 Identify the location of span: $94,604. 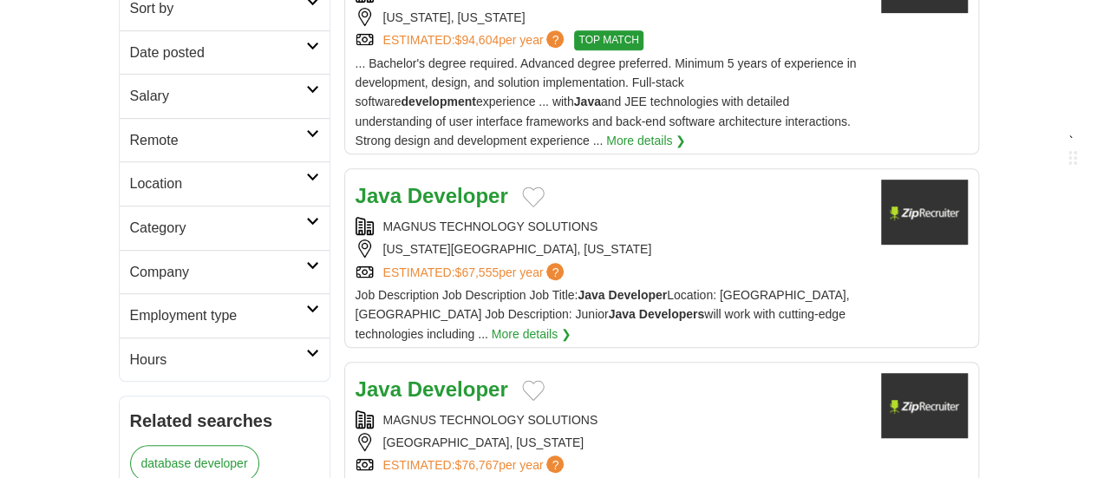
(476, 40).